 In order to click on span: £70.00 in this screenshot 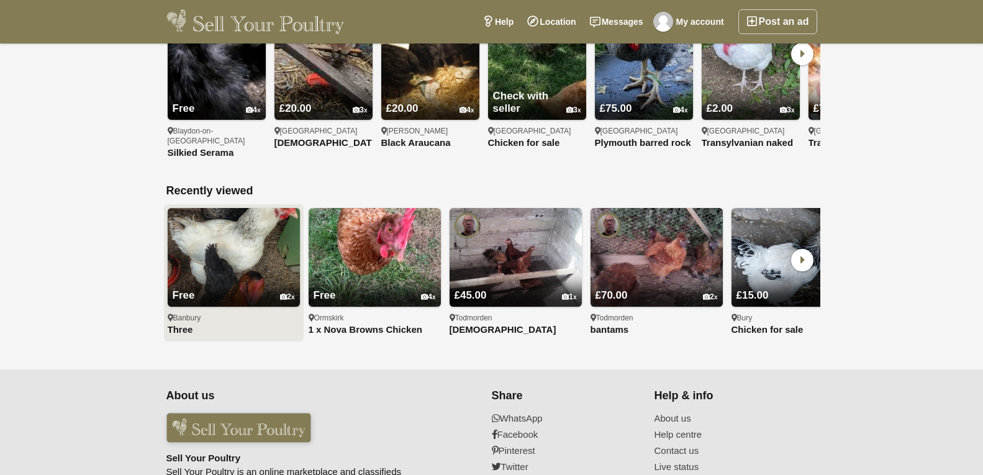, I will do `click(612, 295)`.